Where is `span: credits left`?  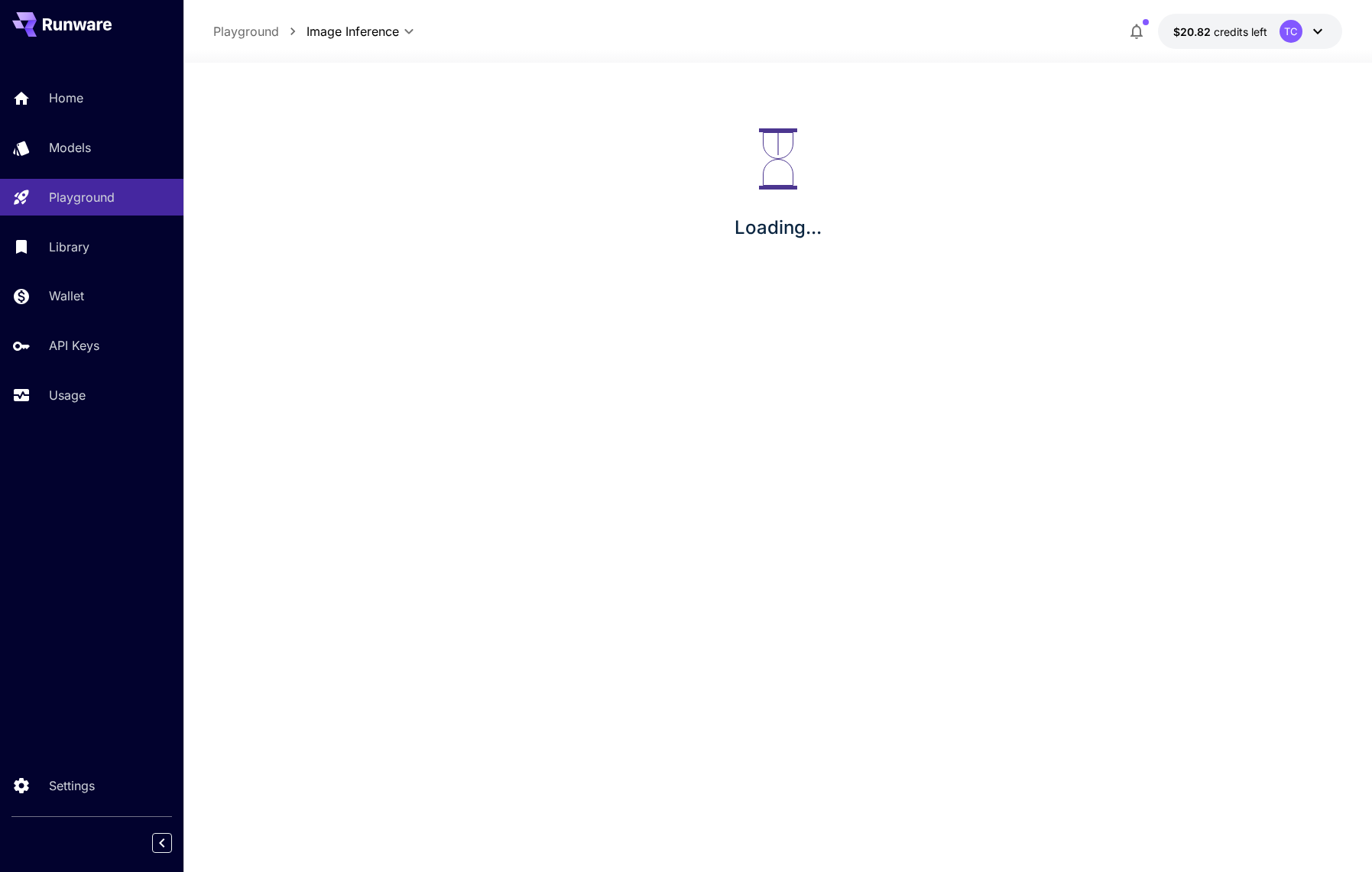 span: credits left is located at coordinates (1241, 32).